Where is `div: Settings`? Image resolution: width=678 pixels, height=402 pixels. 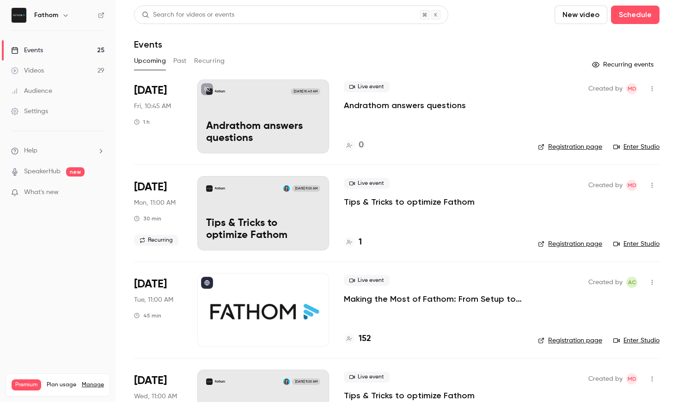 div: Settings is located at coordinates (30, 111).